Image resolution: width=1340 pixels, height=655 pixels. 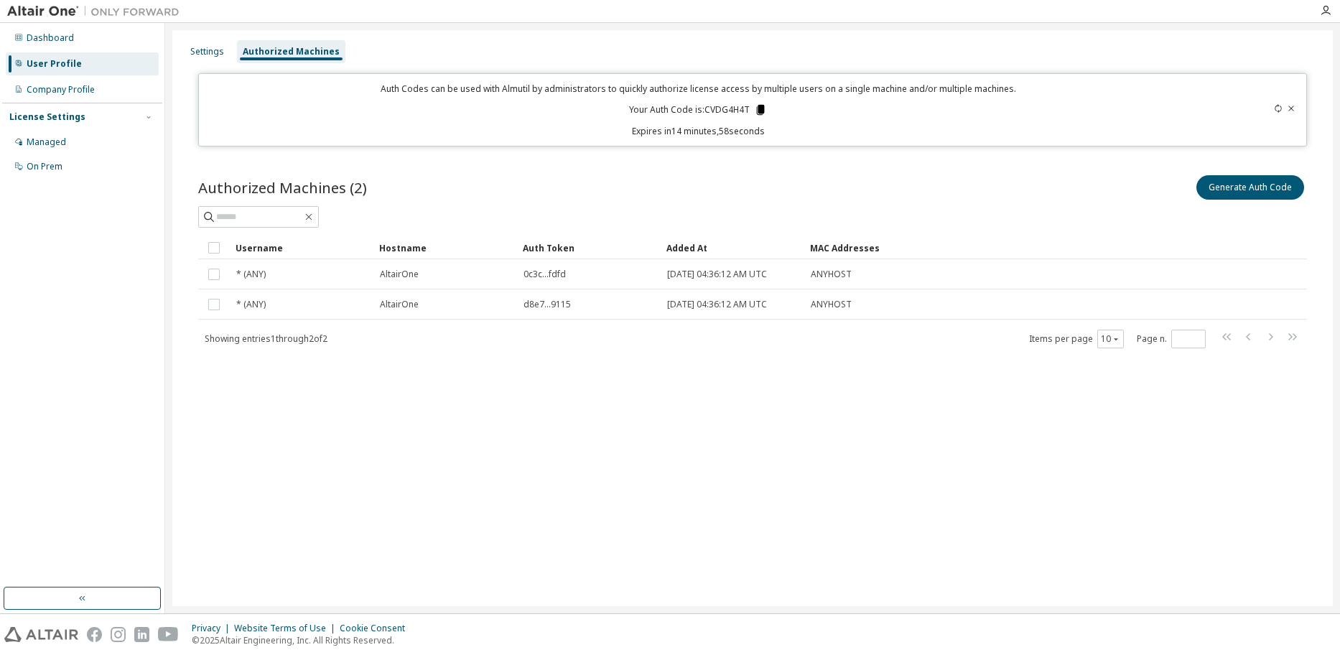 What do you see at coordinates (118, 634) in the screenshot?
I see `img: instagram.svg` at bounding box center [118, 634].